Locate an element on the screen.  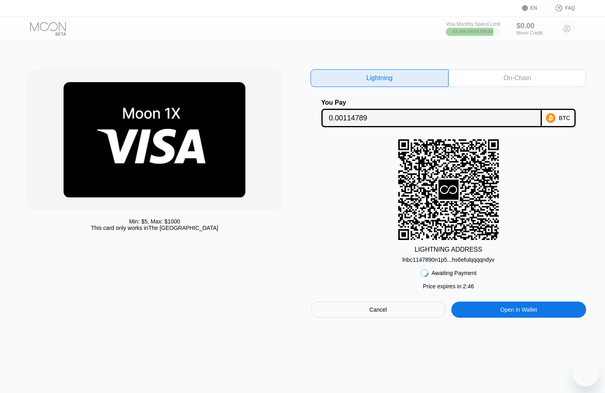
div: Price expires in is located at coordinates (448, 286).